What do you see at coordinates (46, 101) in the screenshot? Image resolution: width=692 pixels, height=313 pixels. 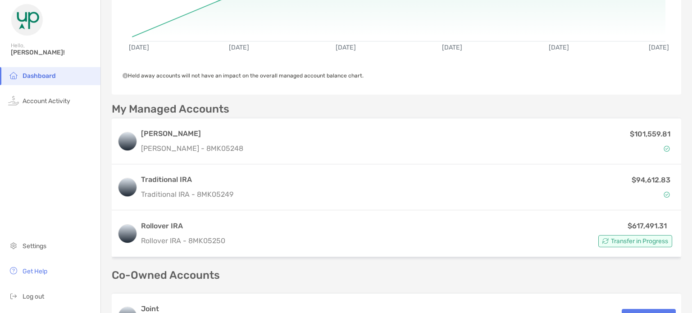 I see `span: Account Activity` at bounding box center [46, 101].